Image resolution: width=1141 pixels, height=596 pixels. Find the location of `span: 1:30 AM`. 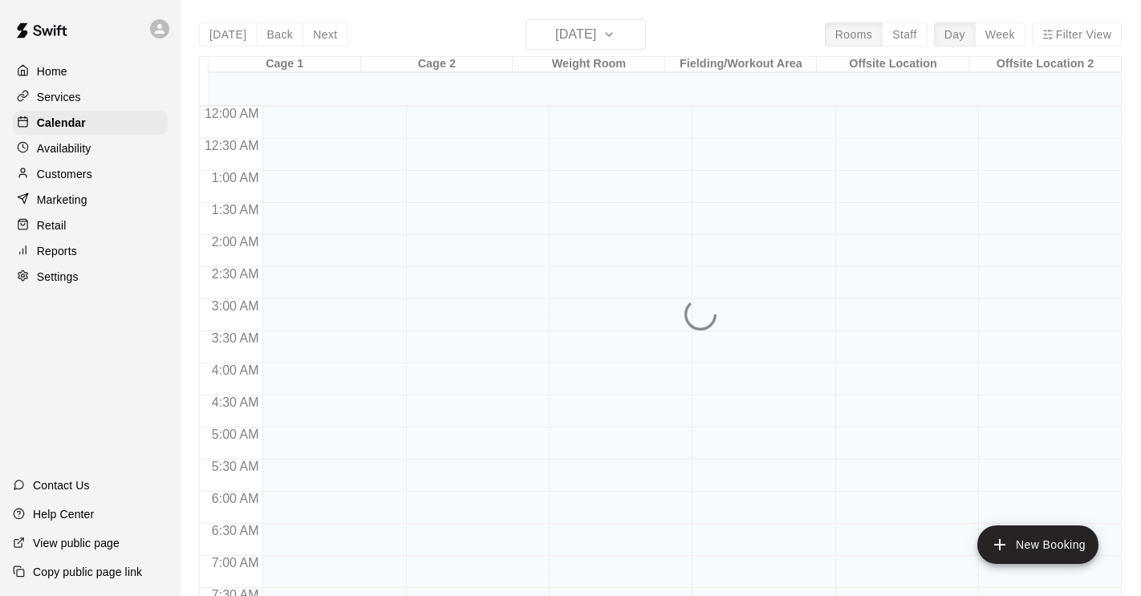

span: 1:30 AM is located at coordinates (235, 209).